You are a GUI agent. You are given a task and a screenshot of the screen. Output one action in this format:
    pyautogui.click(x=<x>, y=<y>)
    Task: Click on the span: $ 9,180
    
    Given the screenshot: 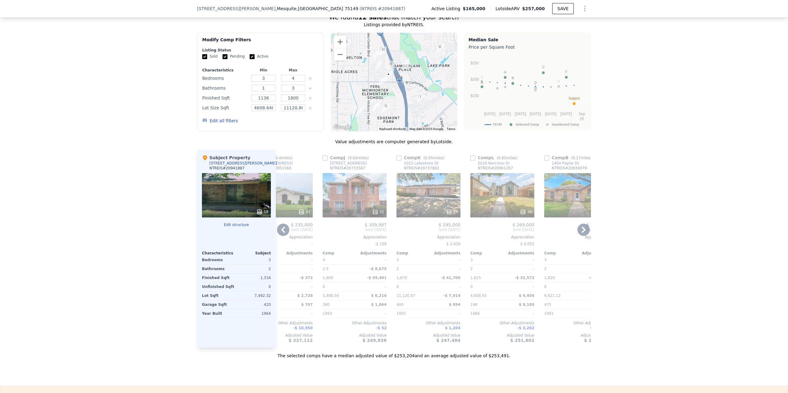 What is the action you would take?
    pyautogui.click(x=526, y=304)
    